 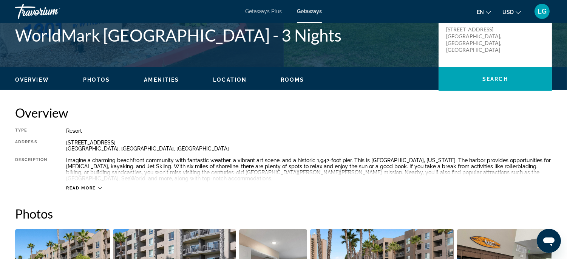 What do you see at coordinates (495, 79) in the screenshot?
I see `button: Search` at bounding box center [495, 79].